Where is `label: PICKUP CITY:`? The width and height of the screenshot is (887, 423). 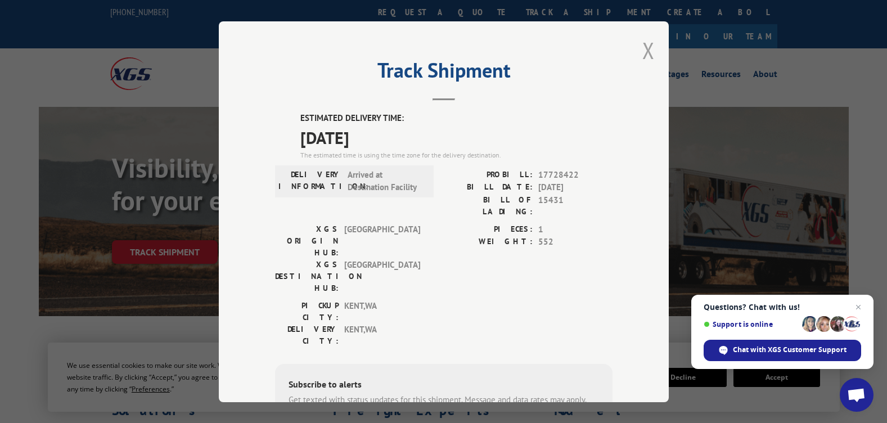
label: PICKUP CITY: is located at coordinates (307, 311).